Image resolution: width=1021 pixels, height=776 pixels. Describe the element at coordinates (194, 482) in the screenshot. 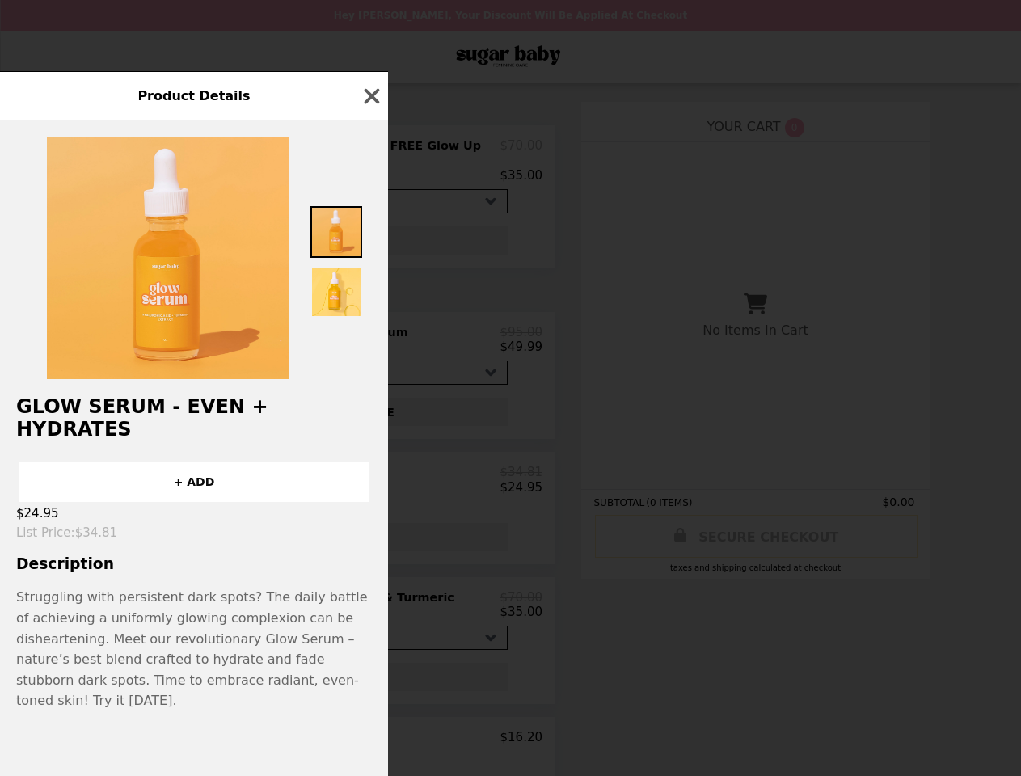

I see `button: + ADD` at that location.